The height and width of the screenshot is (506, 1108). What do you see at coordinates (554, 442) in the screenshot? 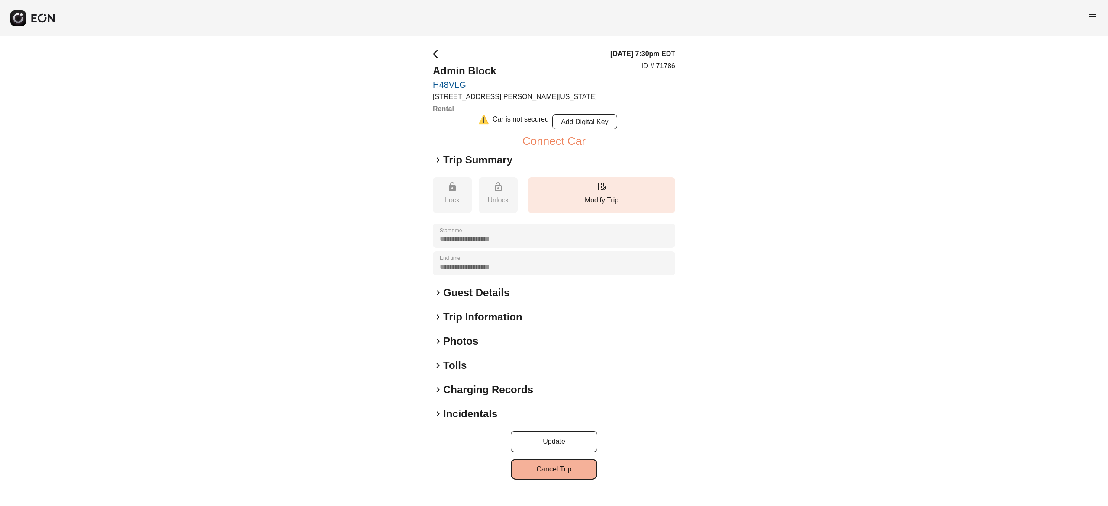
I see `button: Update` at bounding box center [554, 442].